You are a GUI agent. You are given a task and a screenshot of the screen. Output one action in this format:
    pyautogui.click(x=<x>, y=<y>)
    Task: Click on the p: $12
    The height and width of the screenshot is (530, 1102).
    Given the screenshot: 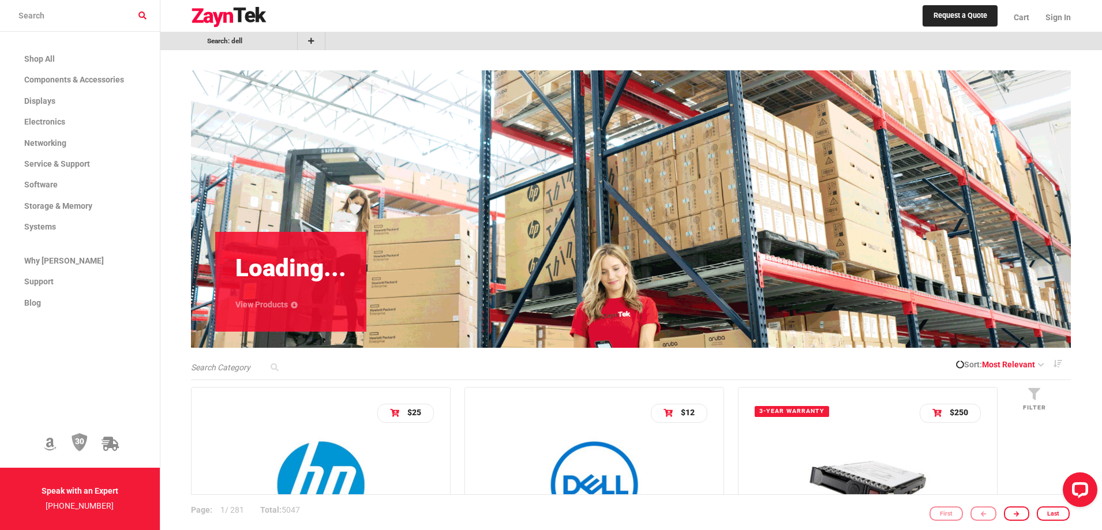 What is the action you would take?
    pyautogui.click(x=688, y=413)
    